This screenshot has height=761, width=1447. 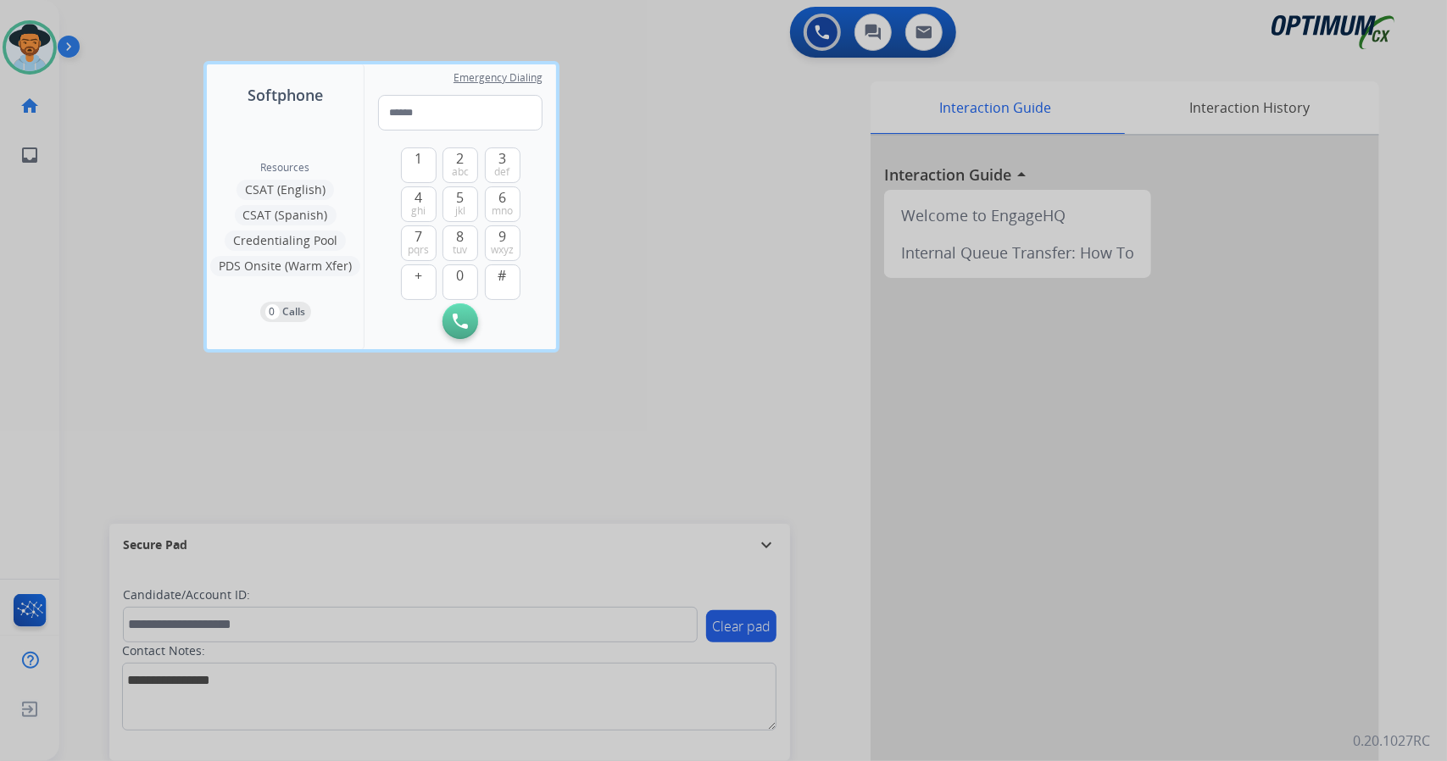 I want to click on span: wxyz, so click(x=502, y=250).